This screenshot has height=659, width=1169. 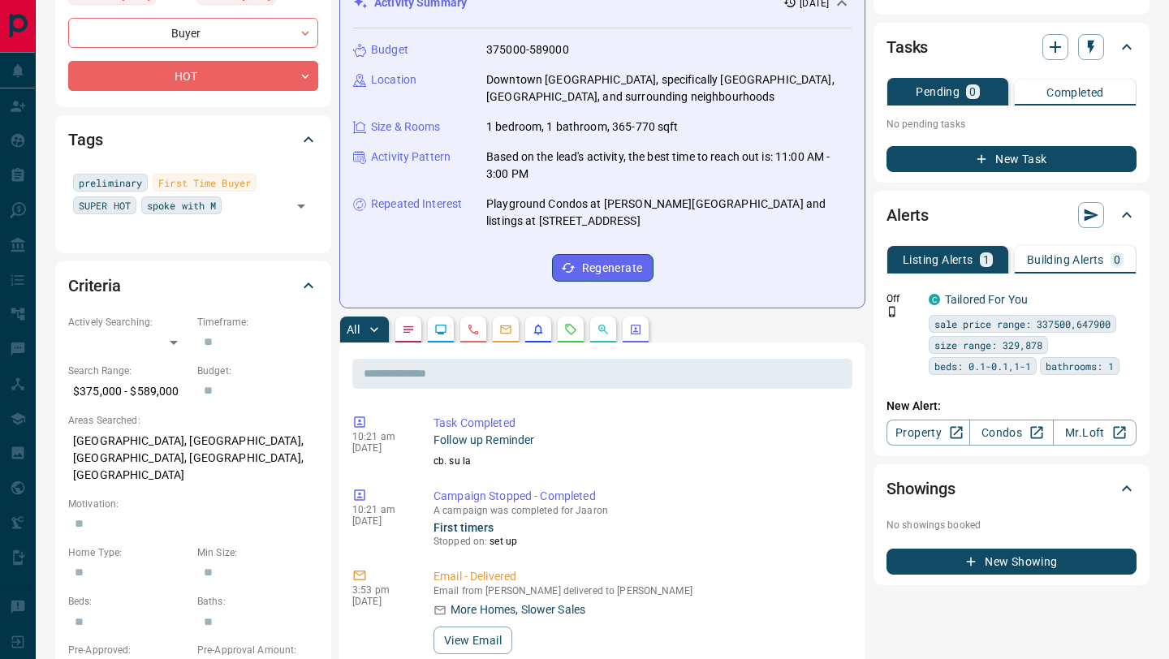 What do you see at coordinates (518, 609) in the screenshot?
I see `p: More Homes, Slower Sales` at bounding box center [518, 609].